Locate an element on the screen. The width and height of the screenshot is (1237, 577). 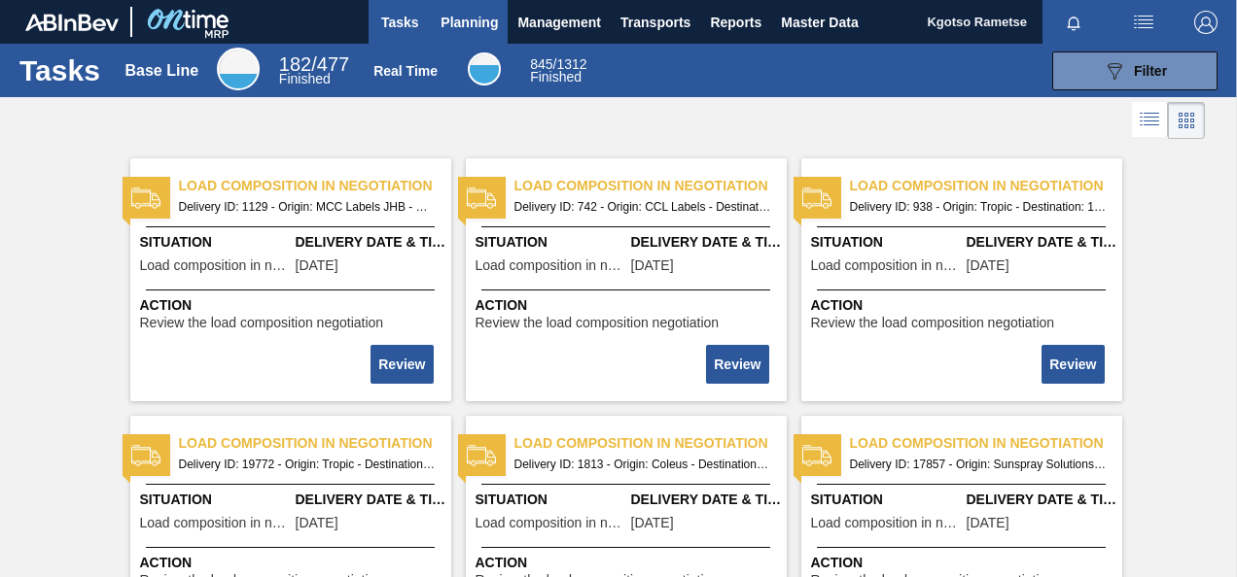
span: Transports is located at coordinates (655, 22).